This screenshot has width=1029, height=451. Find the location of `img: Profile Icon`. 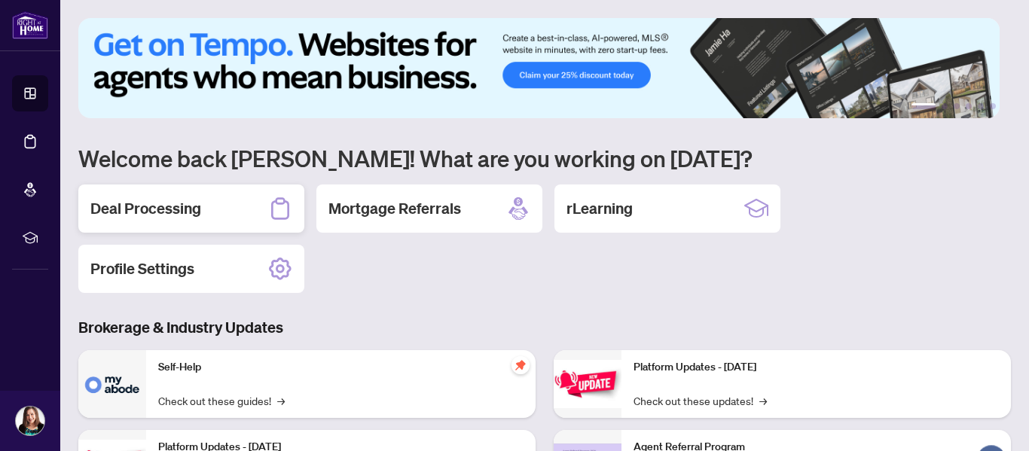

img: Profile Icon is located at coordinates (30, 421).